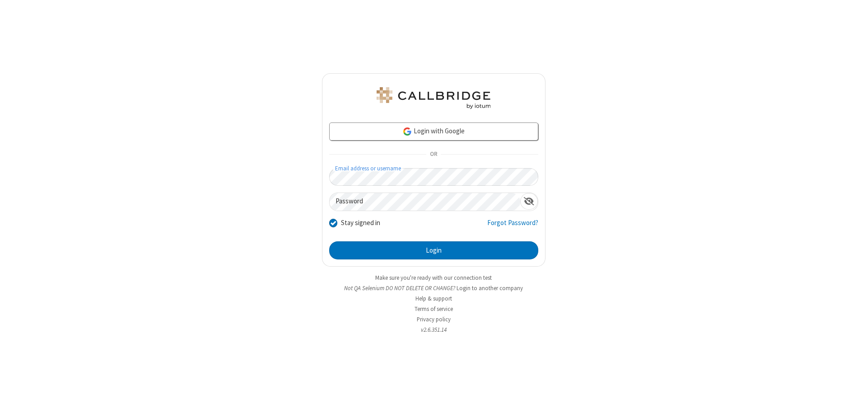  What do you see at coordinates (434, 298) in the screenshot?
I see `a: Help & support` at bounding box center [434, 298].